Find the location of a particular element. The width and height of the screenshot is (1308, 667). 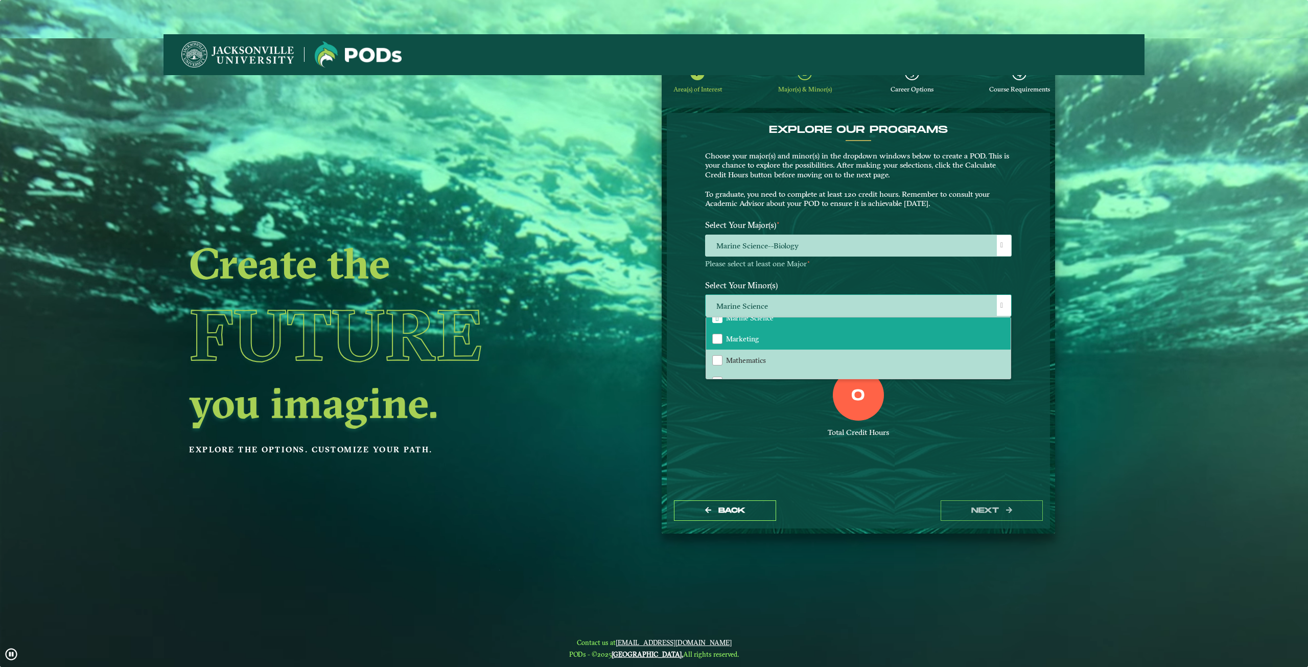

h1: Future is located at coordinates (458, 335).